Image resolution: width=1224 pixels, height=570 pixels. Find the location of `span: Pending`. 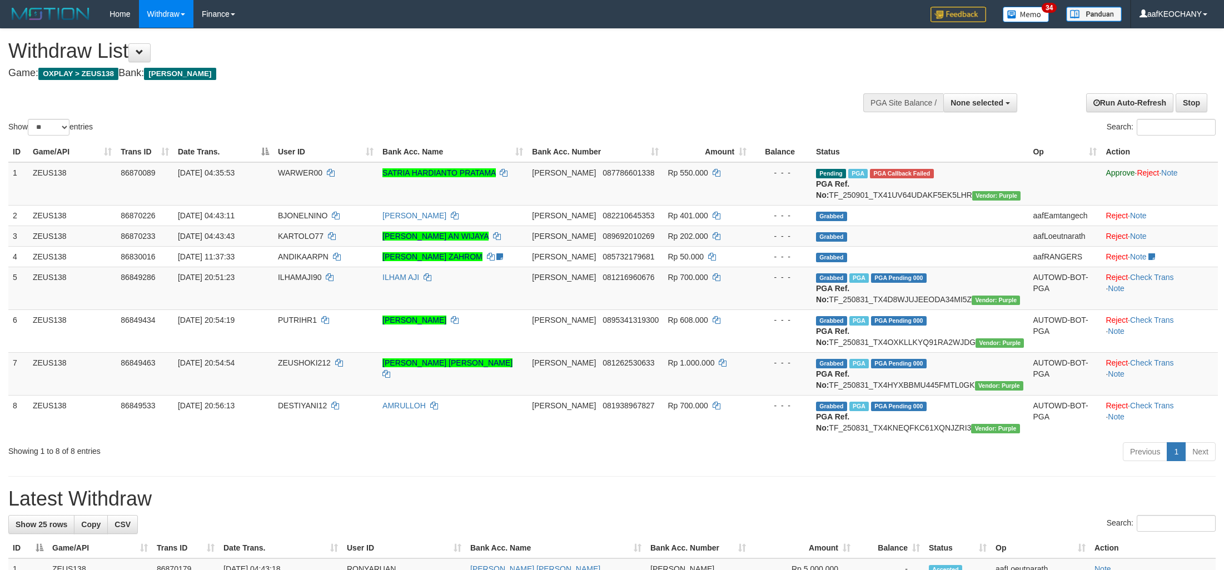

span: Pending is located at coordinates (831, 173).